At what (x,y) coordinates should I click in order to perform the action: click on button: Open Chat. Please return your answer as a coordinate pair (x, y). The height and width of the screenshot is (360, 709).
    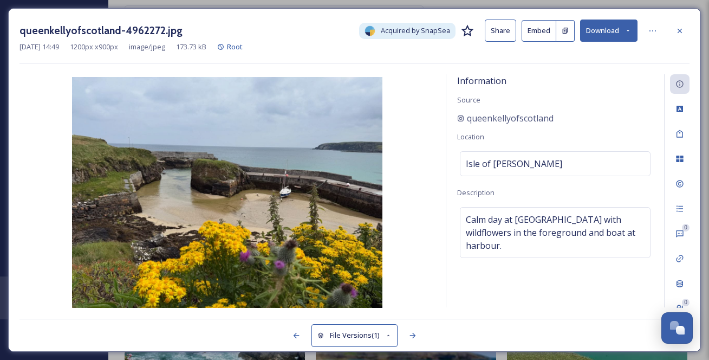
    Looking at the image, I should click on (677, 328).